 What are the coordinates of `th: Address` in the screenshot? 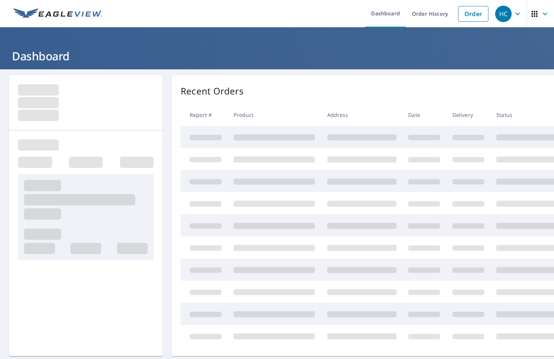 It's located at (362, 115).